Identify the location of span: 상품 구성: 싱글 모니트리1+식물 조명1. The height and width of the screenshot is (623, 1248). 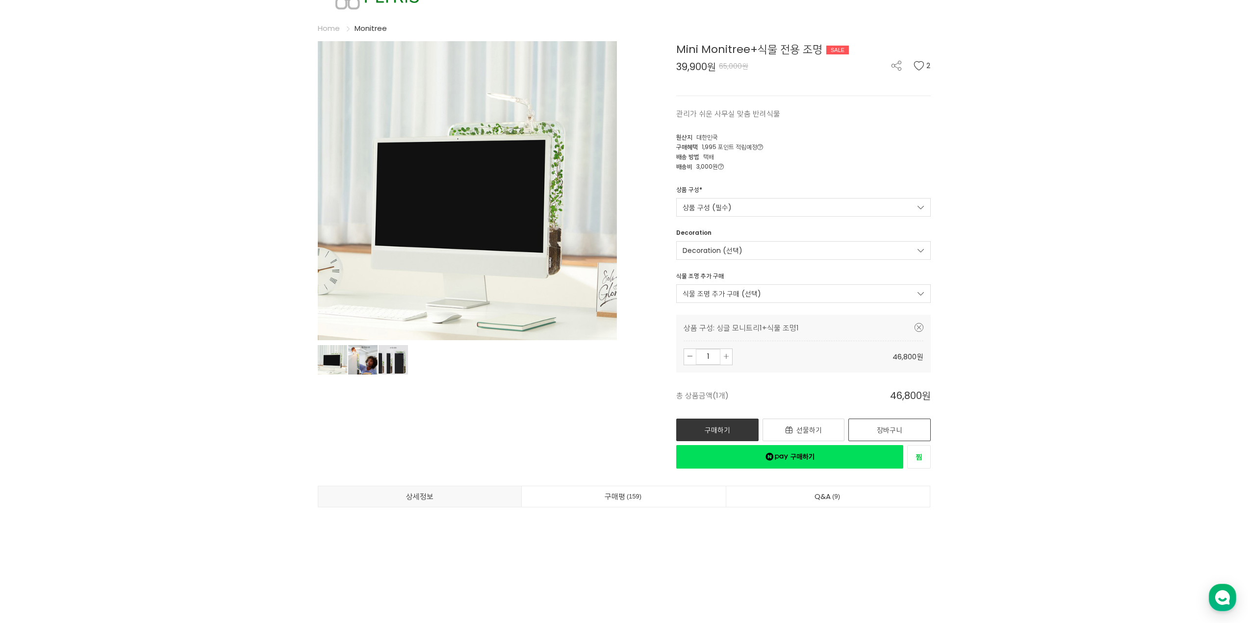
(741, 328).